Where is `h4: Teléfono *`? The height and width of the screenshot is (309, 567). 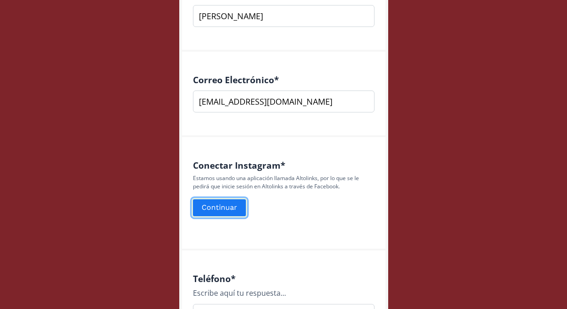 h4: Teléfono * is located at coordinates (284, 278).